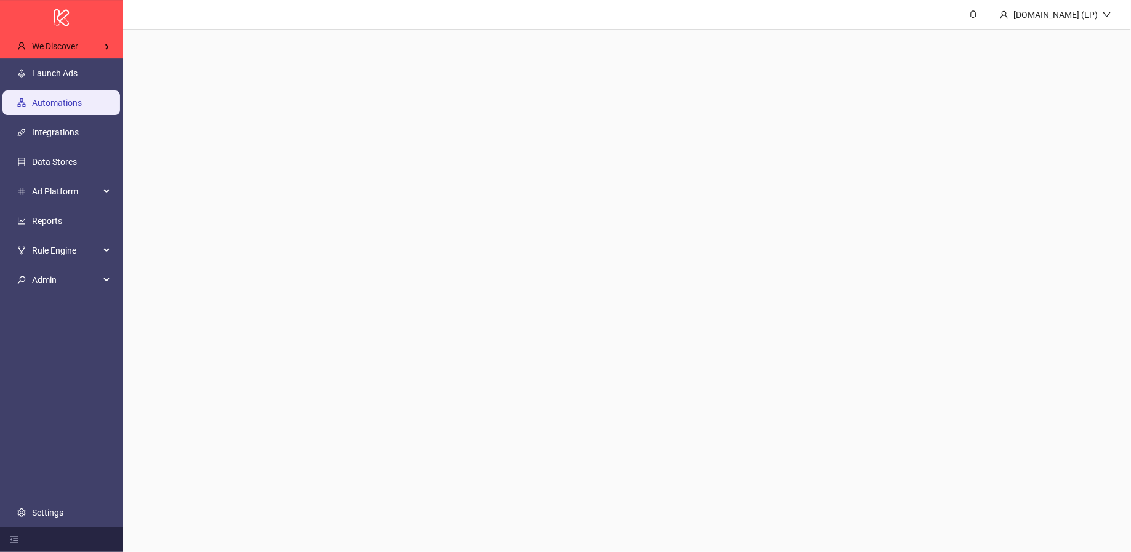  Describe the element at coordinates (47, 221) in the screenshot. I see `a: Reports` at that location.